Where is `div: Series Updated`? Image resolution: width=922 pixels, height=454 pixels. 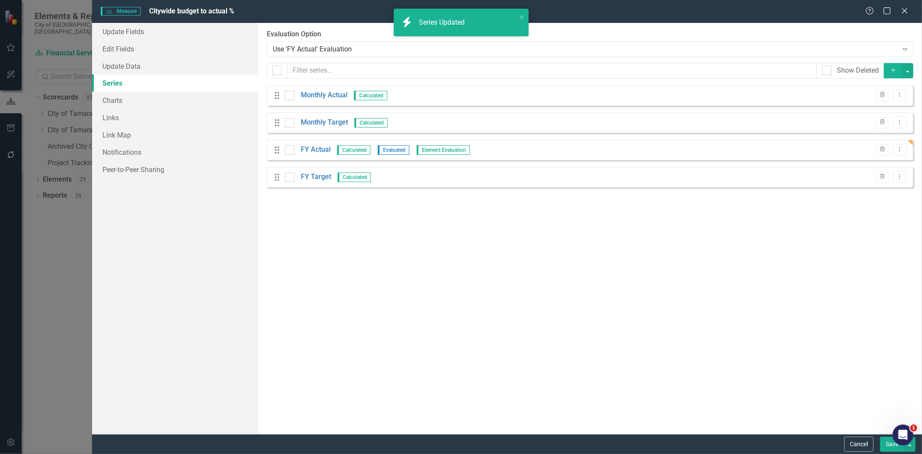
div: Series Updated is located at coordinates (443, 22).